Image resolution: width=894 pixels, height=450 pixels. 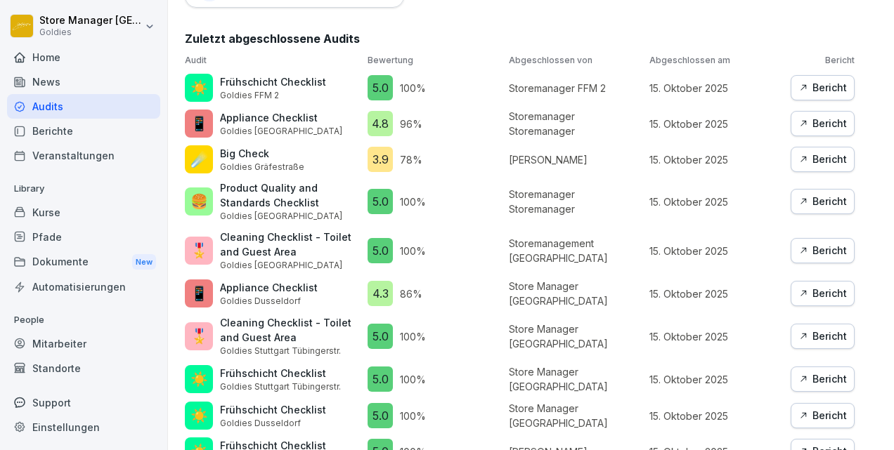 What do you see at coordinates (575, 88) in the screenshot?
I see `p: Storemanager FFM 2` at bounding box center [575, 88].